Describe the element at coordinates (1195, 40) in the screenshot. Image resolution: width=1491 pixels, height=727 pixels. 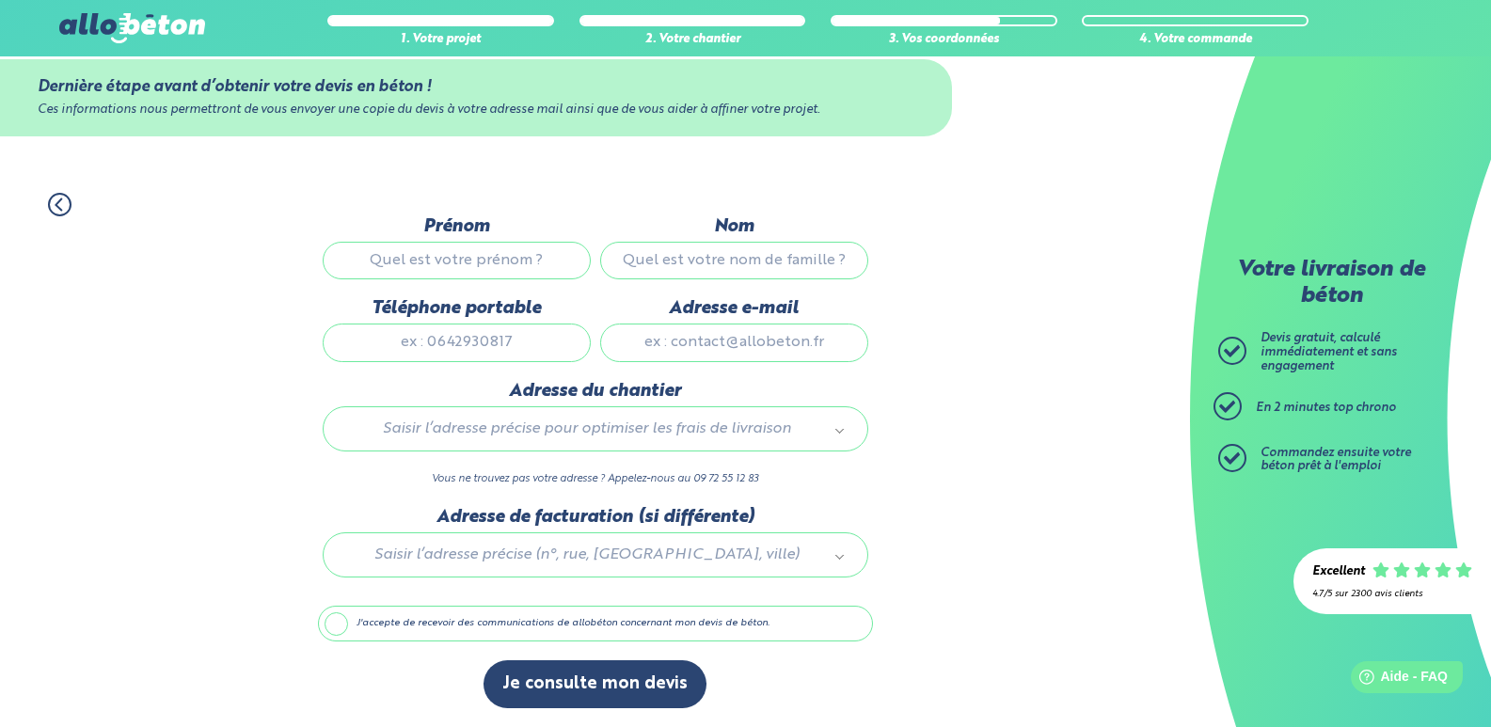
I see `div: 4. Votre commande` at that location.